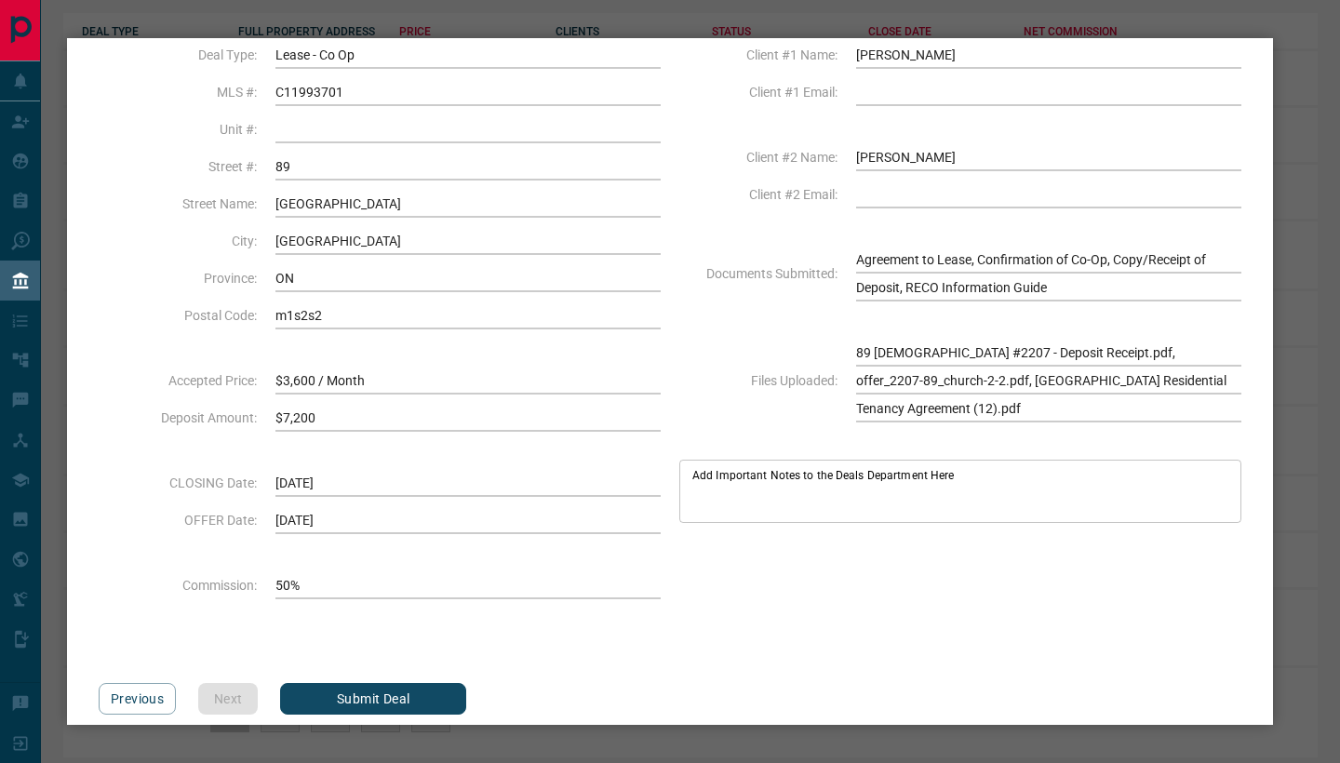  Describe the element at coordinates (468, 315) in the screenshot. I see `span: m1s2s2` at that location.